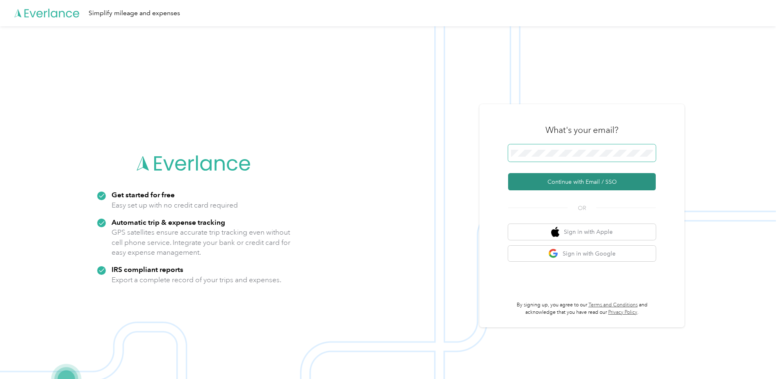  Describe the element at coordinates (582, 130) in the screenshot. I see `h3: What's your email?` at that location.